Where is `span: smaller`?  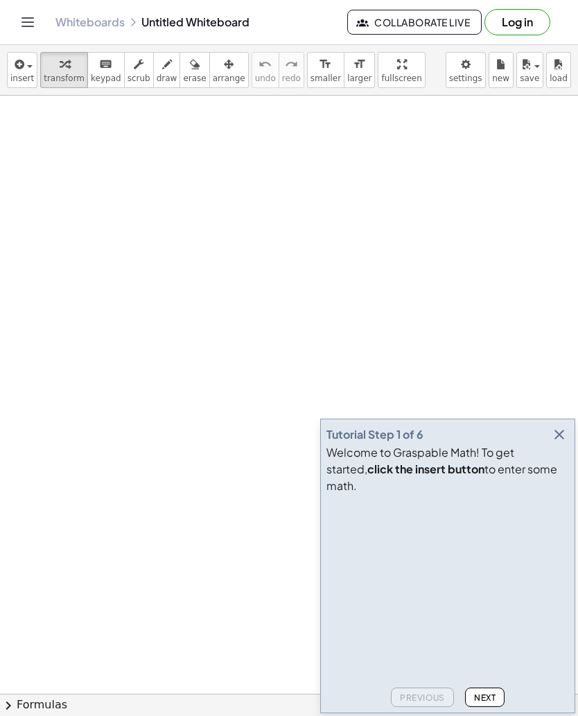
span: smaller is located at coordinates (326, 78).